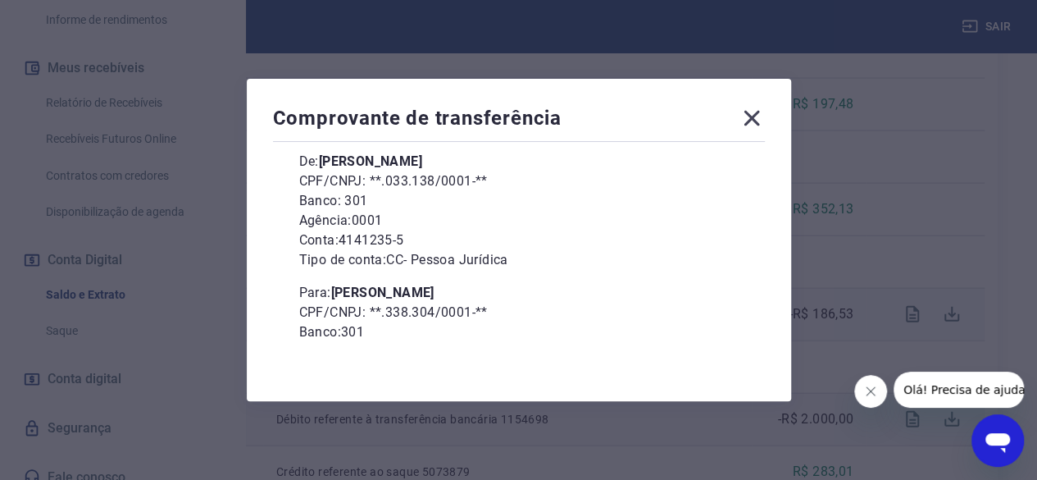 This screenshot has height=480, width=1037. I want to click on div: Comprovante de transferência, so click(519, 121).